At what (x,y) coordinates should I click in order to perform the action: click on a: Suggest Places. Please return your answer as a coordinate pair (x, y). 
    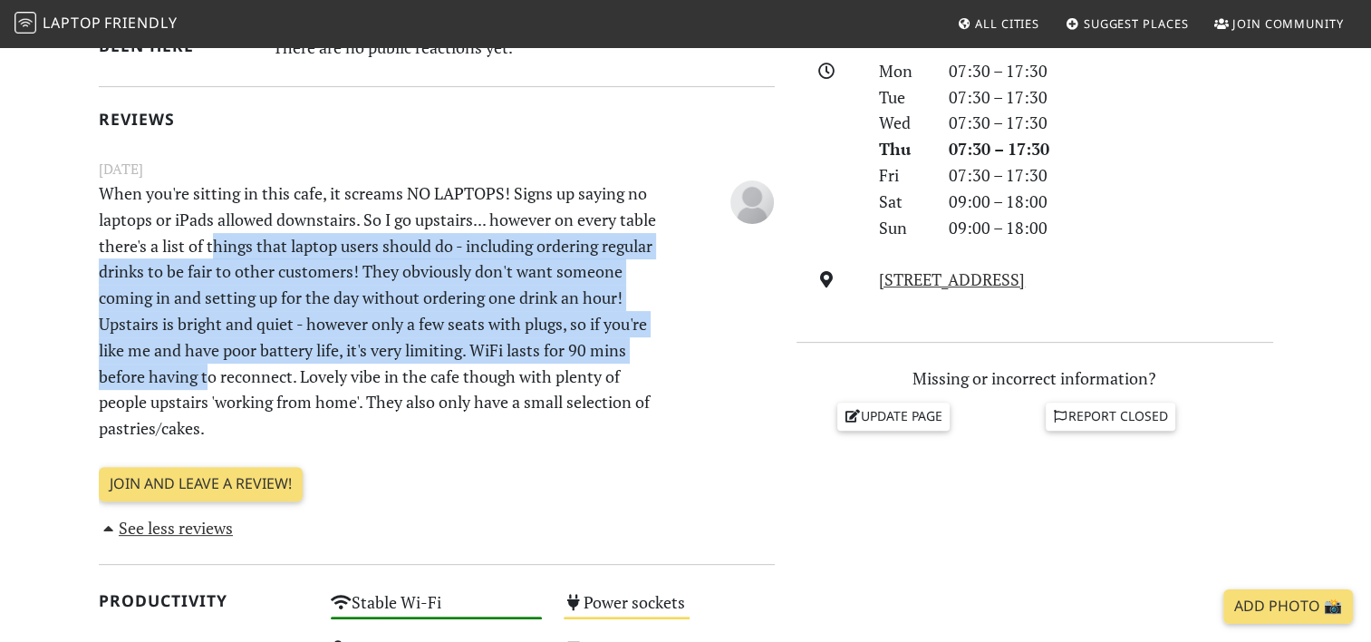
    Looking at the image, I should click on (1127, 24).